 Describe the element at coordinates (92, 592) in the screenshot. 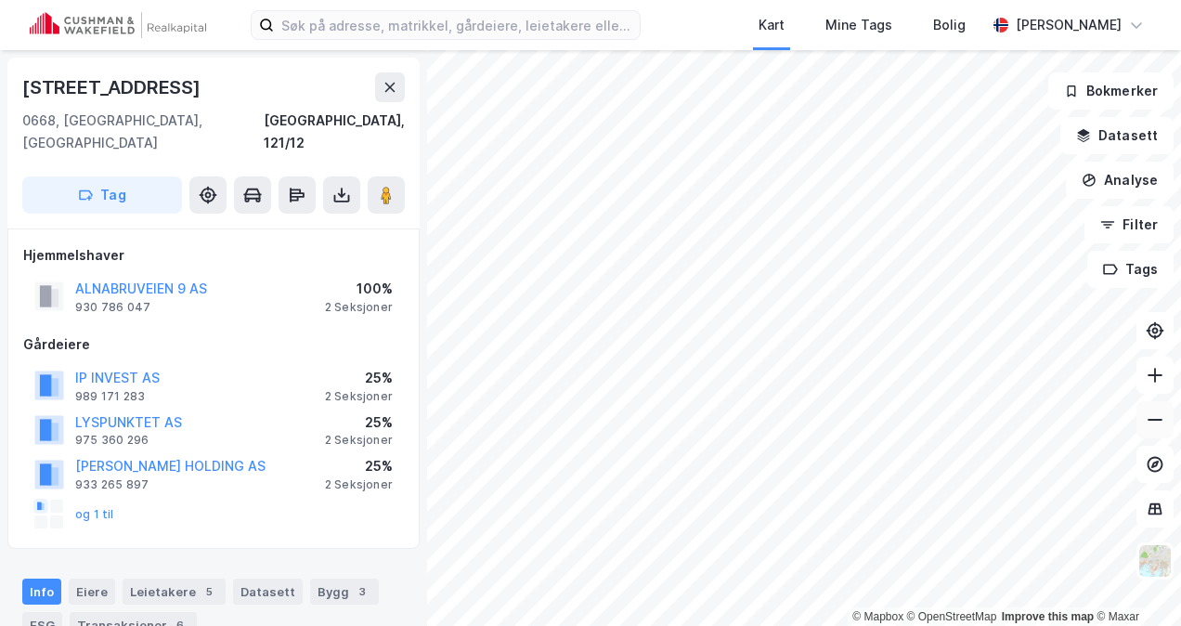

I see `div: Eiere` at that location.